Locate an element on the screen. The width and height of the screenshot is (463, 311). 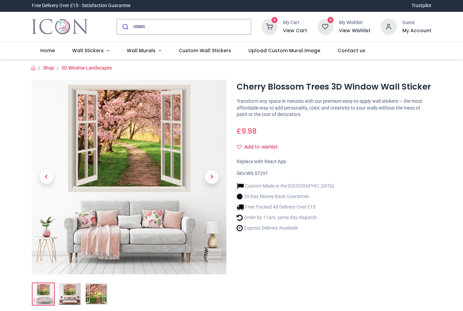
h6: View Cart is located at coordinates (295, 31).